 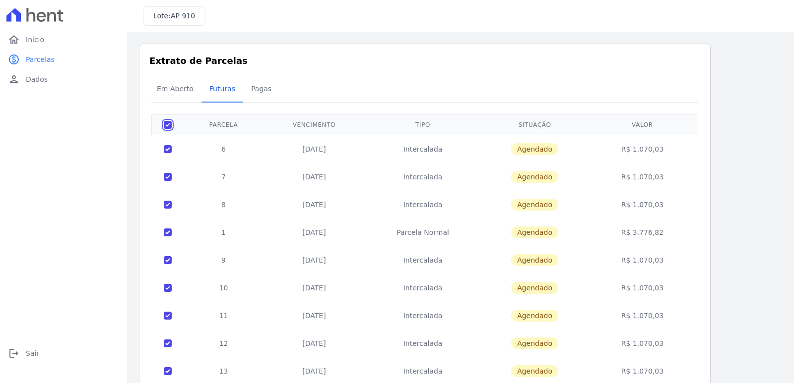 I want to click on th: Parcela, so click(x=223, y=125).